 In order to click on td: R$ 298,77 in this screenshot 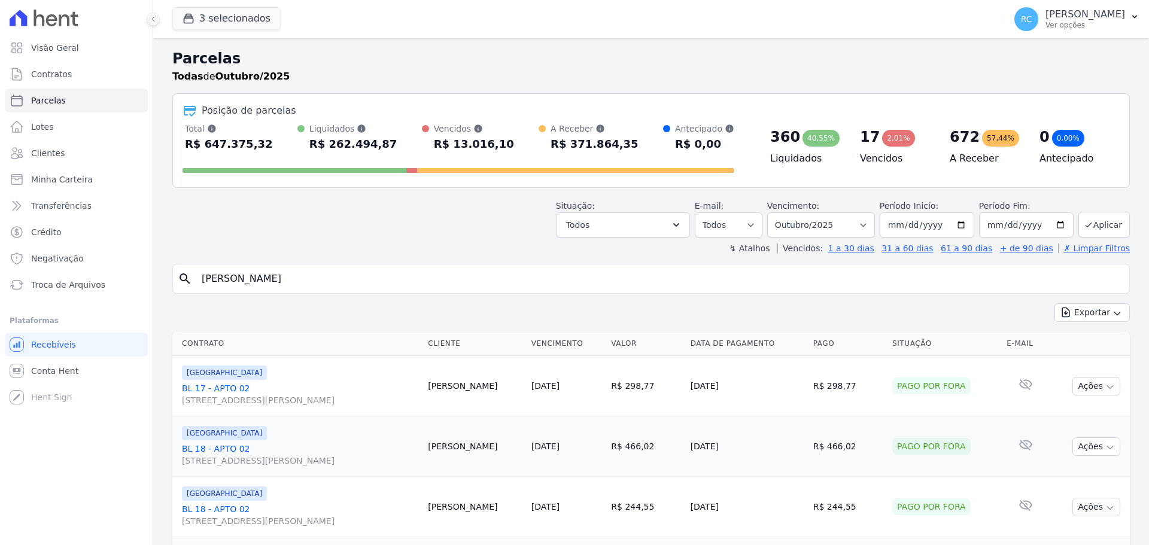, I will do `click(646, 386)`.